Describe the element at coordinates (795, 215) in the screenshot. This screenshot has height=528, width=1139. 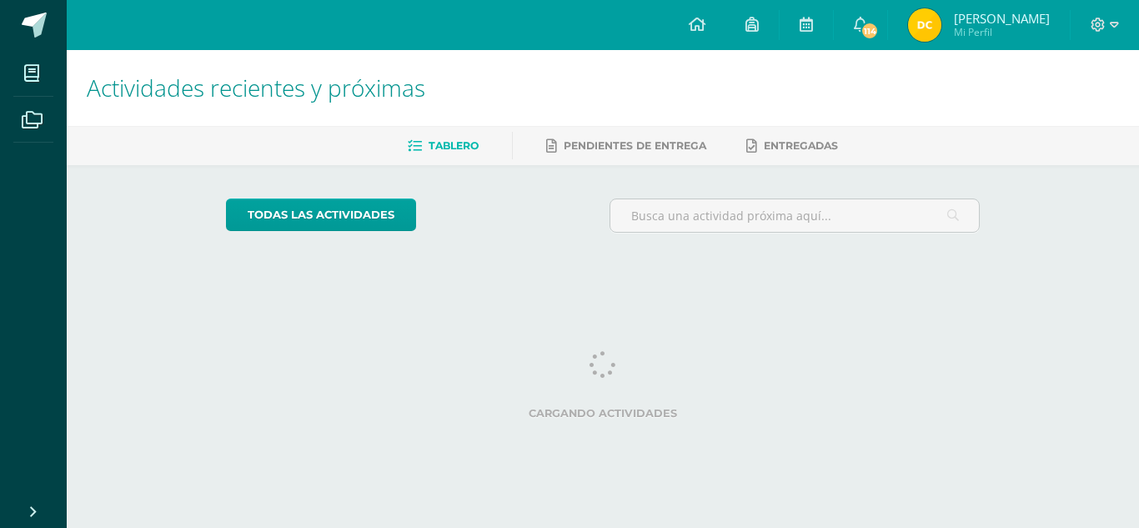
I see `input: Busca una actividad próxima aquí...` at that location.